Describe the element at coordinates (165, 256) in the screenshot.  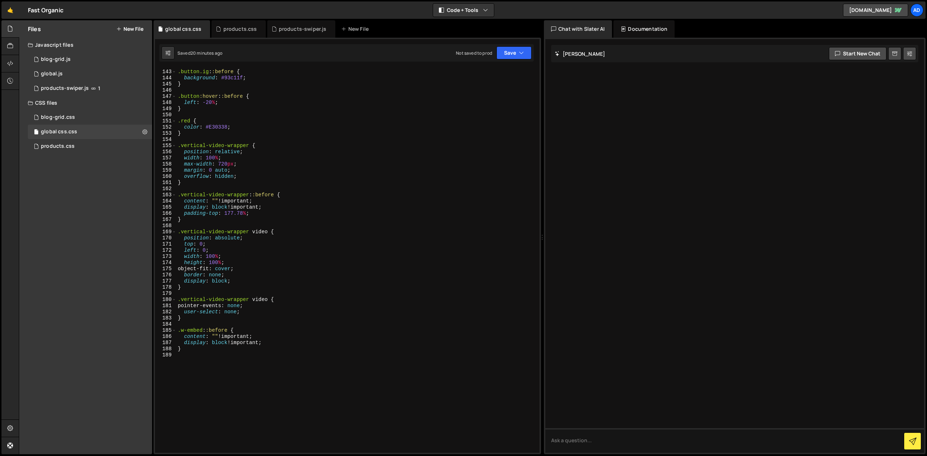
I see `div: 173` at that location.